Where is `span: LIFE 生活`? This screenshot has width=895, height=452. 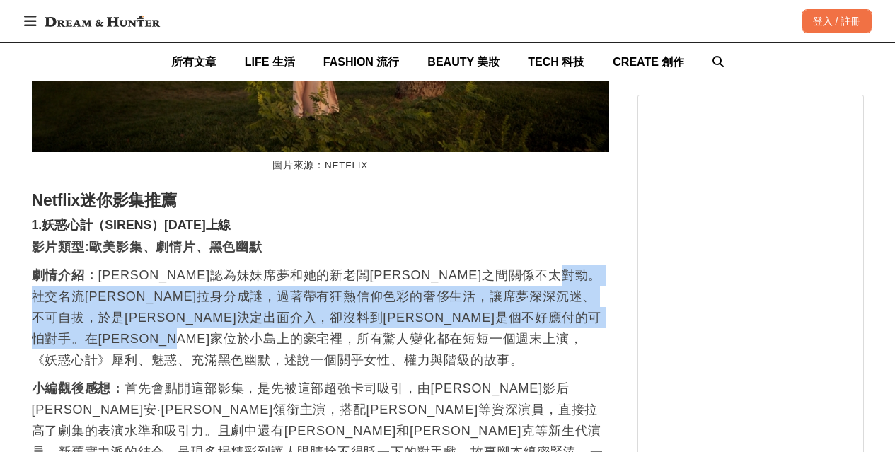
span: LIFE 生活 is located at coordinates (270, 62).